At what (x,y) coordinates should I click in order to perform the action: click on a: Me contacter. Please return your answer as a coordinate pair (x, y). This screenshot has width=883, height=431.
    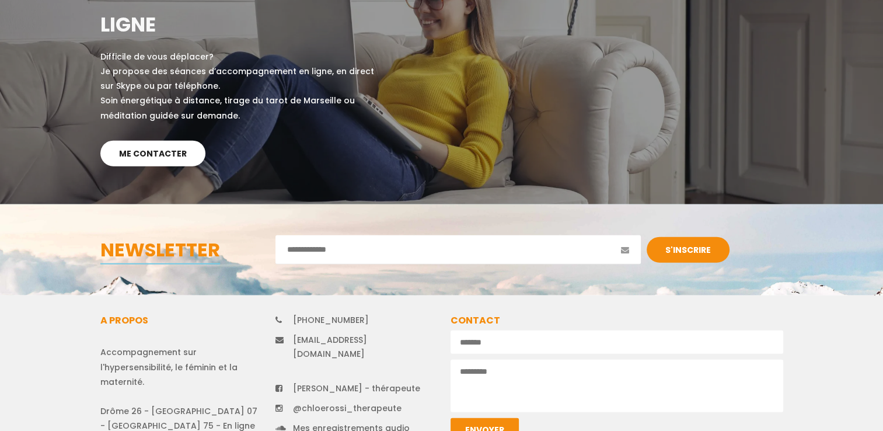
    Looking at the image, I should click on (153, 154).